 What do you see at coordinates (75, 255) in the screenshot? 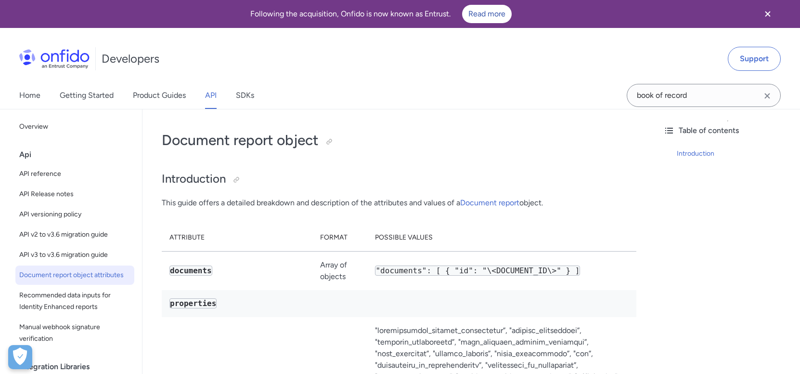
I see `span: API v3 to v3.6 migration guide` at bounding box center [75, 255].